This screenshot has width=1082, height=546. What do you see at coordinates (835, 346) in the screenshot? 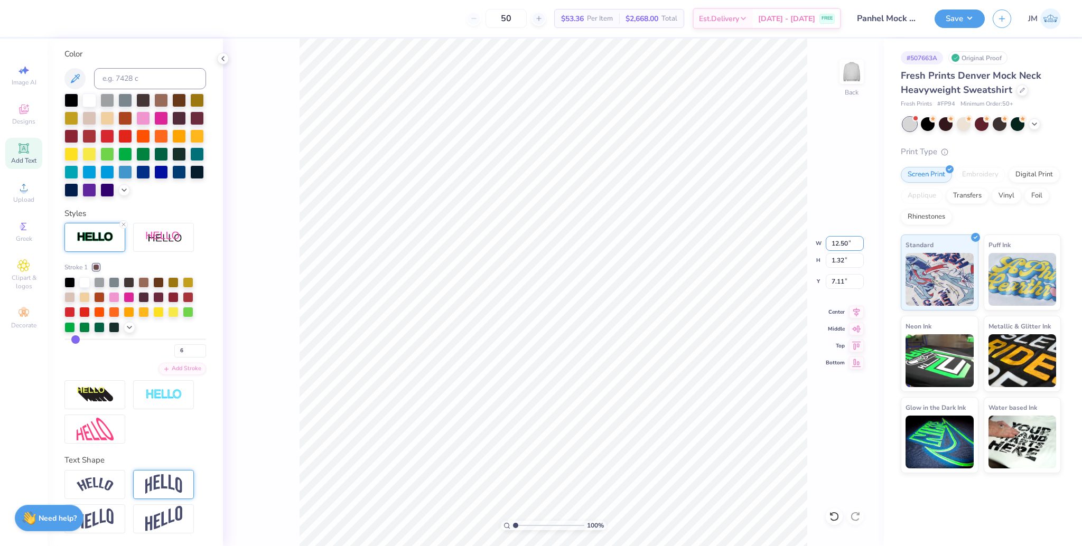
I see `span: Top` at bounding box center [835, 346].